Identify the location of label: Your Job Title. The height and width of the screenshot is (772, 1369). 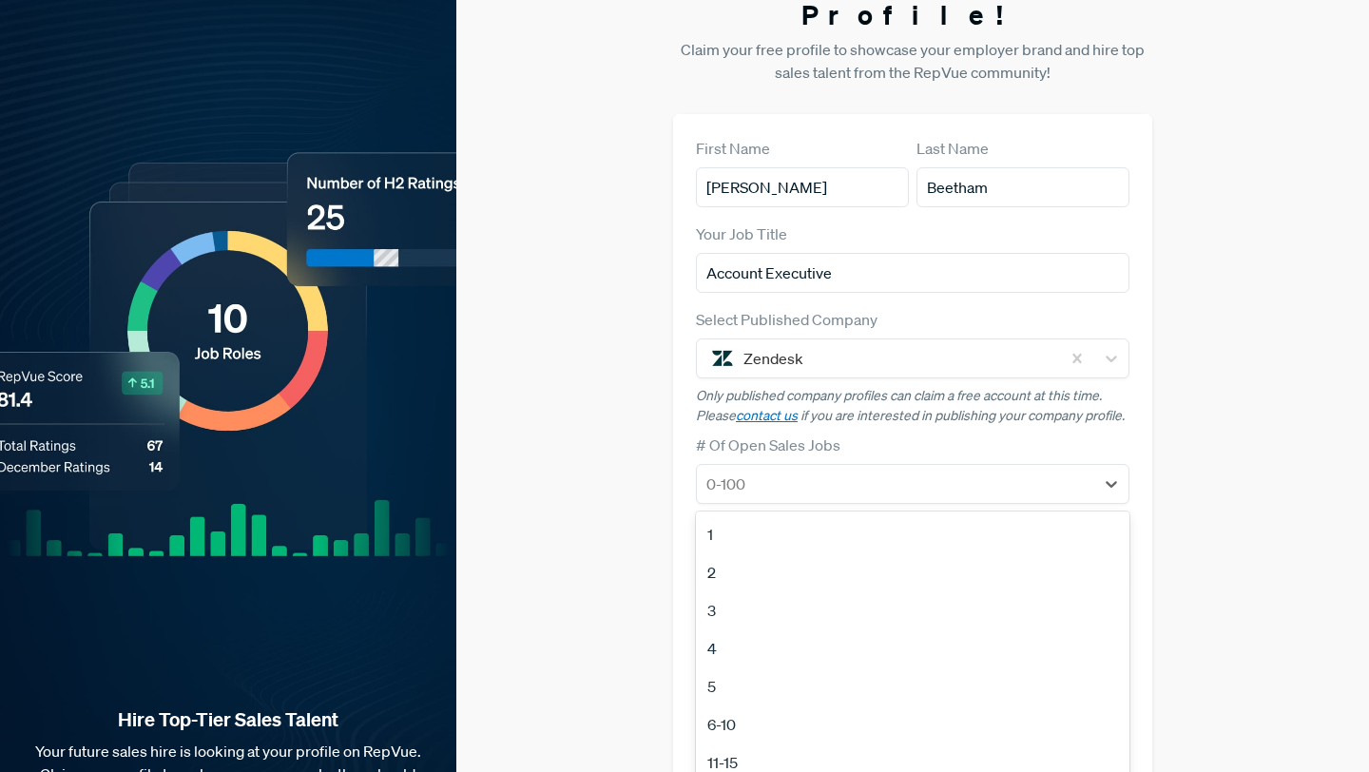
(741, 234).